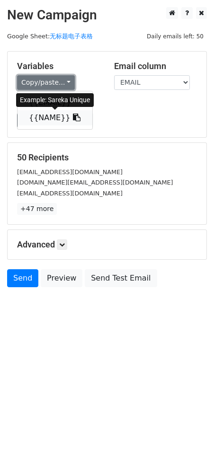 Image resolution: width=214 pixels, height=467 pixels. What do you see at coordinates (107, 15) in the screenshot?
I see `h2: New Campaign` at bounding box center [107, 15].